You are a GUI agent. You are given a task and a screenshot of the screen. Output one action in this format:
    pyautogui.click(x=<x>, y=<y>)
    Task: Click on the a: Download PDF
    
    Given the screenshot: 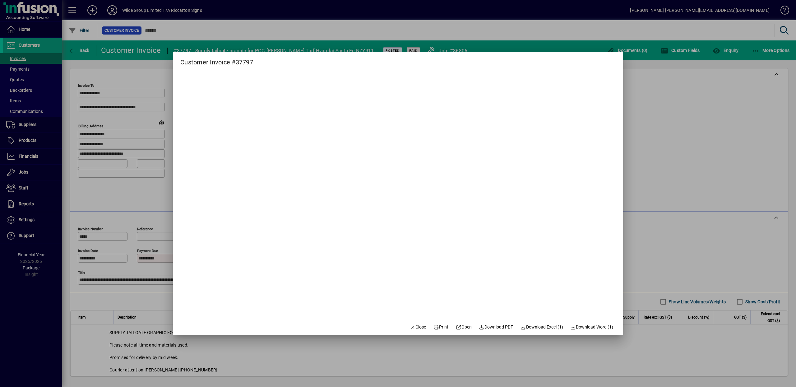 What is the action you would take?
    pyautogui.click(x=496, y=327)
    